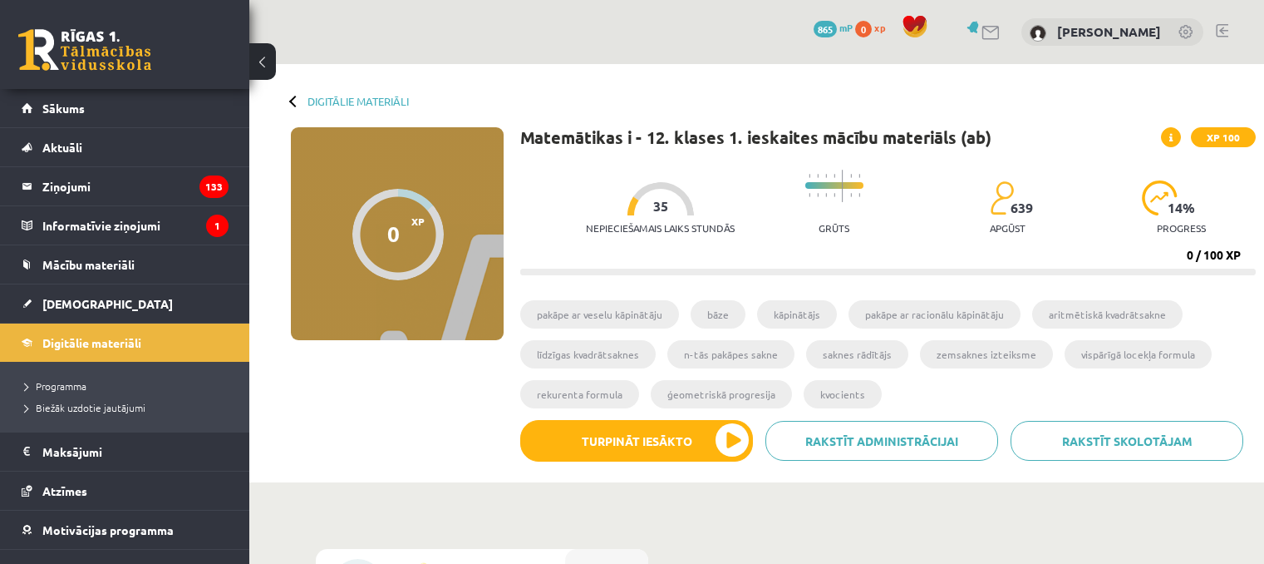 Image resolution: width=1264 pixels, height=564 pixels. I want to click on p: progress, so click(1181, 228).